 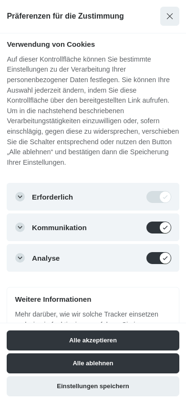 I want to click on h2: Präferenzen für die Zustimmung, so click(x=76, y=16).